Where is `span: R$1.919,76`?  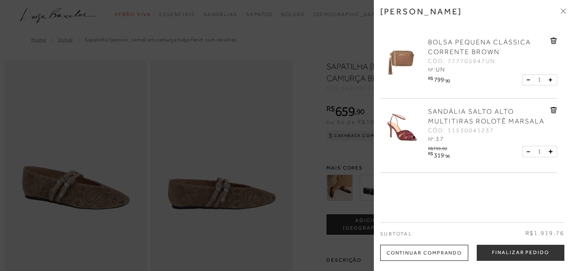
span: R$1.919,76 is located at coordinates (545, 234).